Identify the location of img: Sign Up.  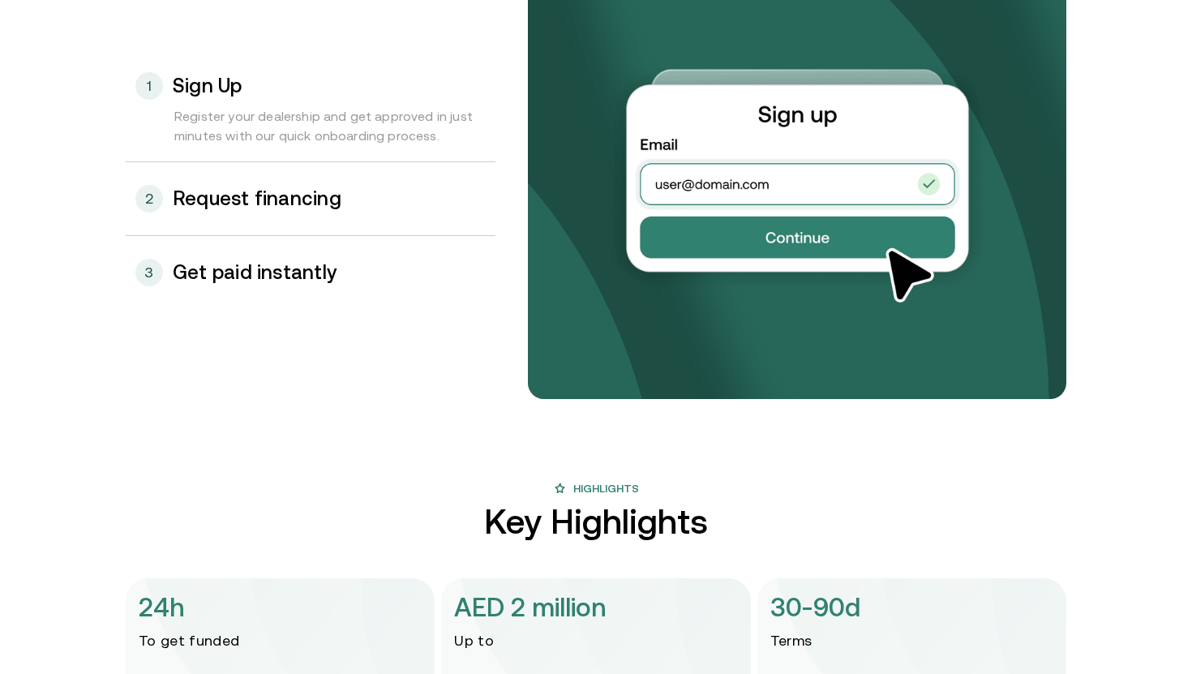
(797, 183).